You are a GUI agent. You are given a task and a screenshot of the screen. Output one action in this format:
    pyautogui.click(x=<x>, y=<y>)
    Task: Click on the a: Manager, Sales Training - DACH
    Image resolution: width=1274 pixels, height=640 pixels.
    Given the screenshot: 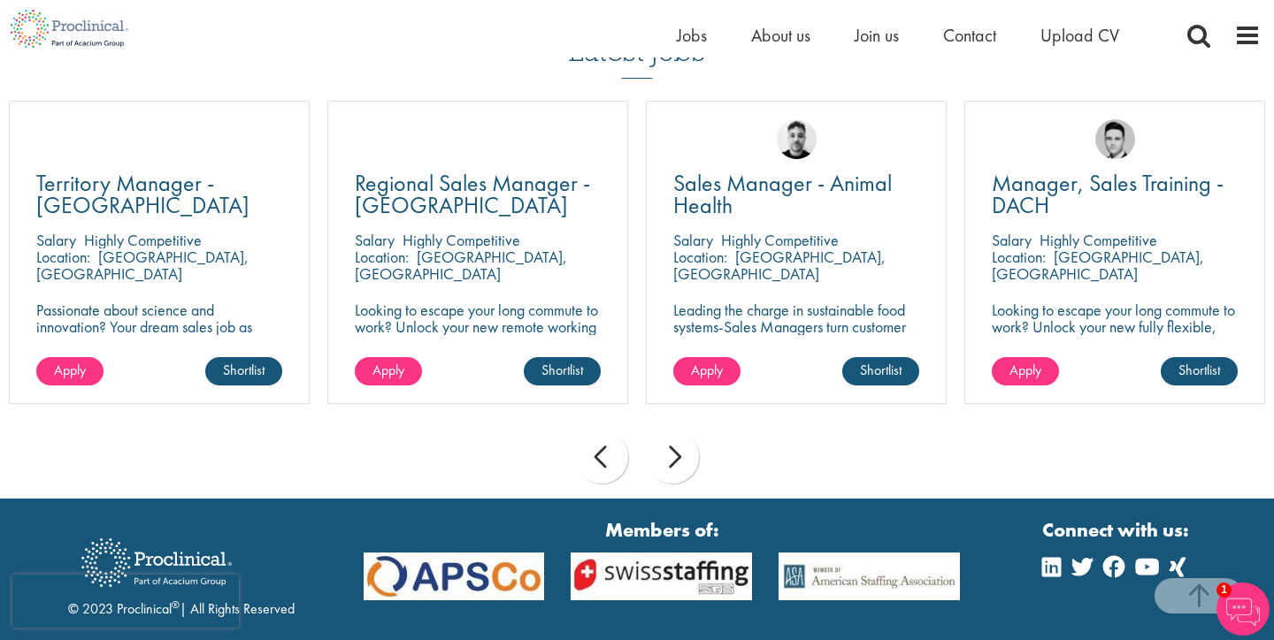 What is the action you would take?
    pyautogui.click(x=1114, y=195)
    